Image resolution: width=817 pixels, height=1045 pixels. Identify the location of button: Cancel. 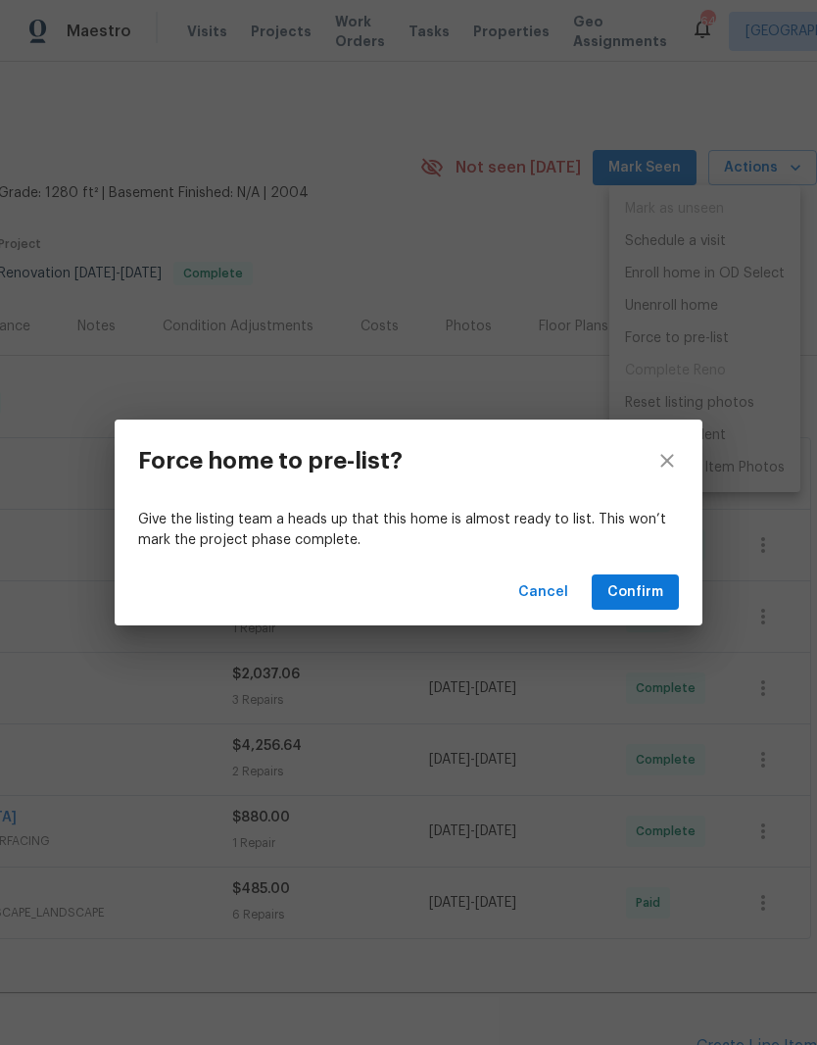
(543, 592).